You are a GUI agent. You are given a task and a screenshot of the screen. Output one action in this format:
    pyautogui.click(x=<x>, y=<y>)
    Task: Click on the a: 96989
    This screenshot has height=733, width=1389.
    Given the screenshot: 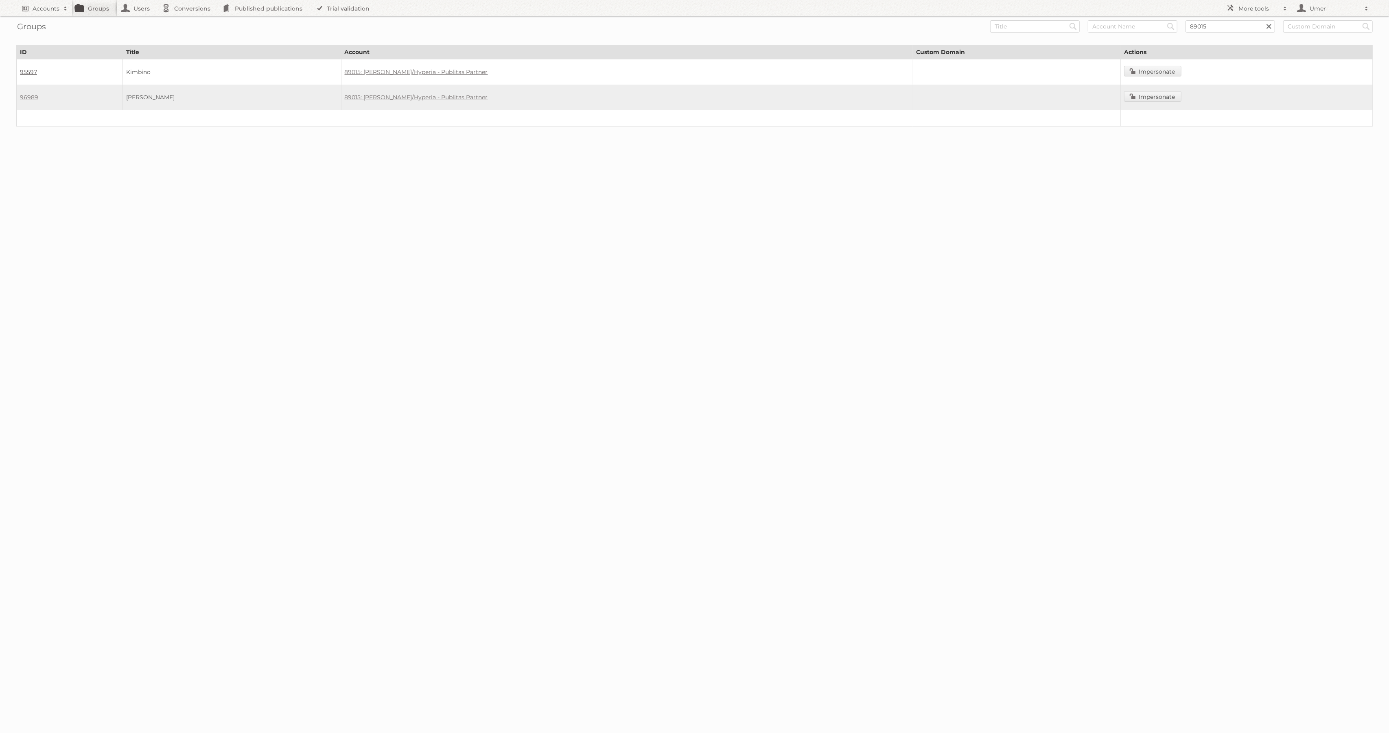 What is the action you would take?
    pyautogui.click(x=29, y=97)
    